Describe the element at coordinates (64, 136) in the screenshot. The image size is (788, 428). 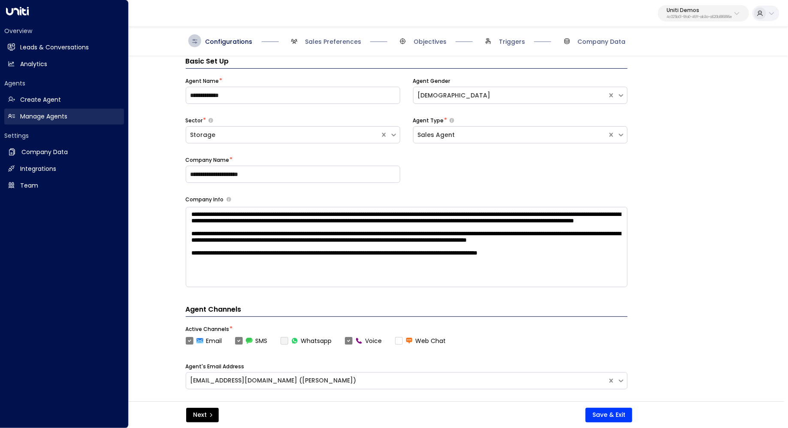
I see `h2: Settings` at that location.